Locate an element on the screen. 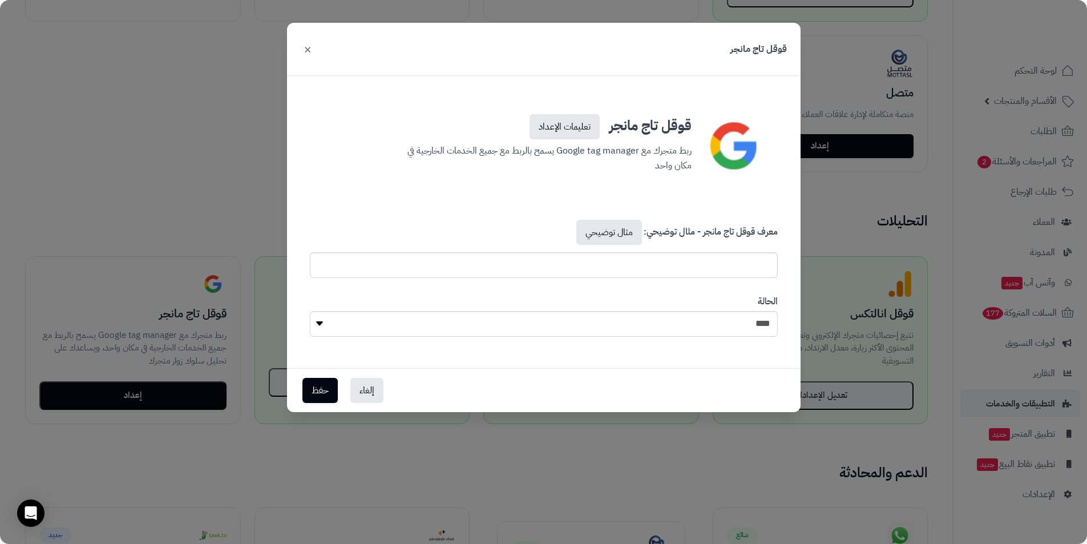 This screenshot has width=1087, height=544. img: google-icon.png is located at coordinates (733, 146).